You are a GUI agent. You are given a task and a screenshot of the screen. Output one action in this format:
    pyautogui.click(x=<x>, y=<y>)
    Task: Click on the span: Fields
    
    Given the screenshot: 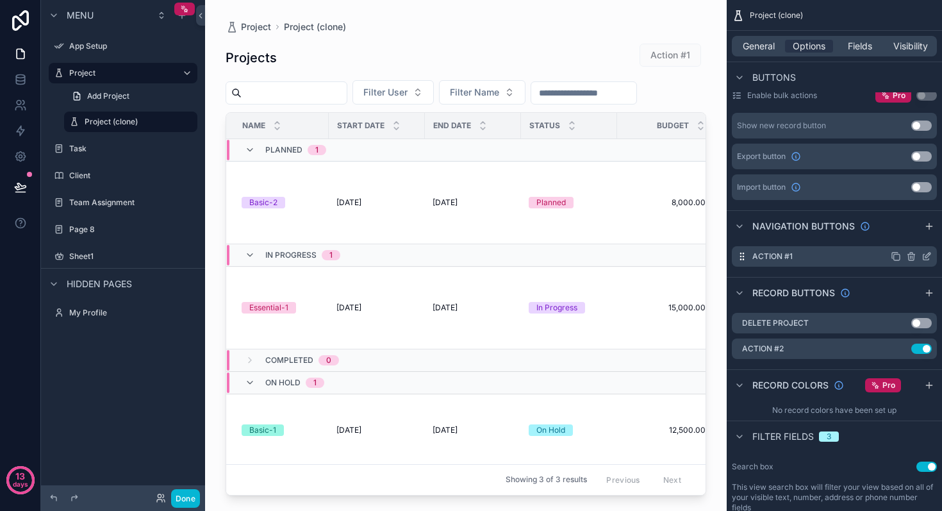 What is the action you would take?
    pyautogui.click(x=860, y=46)
    